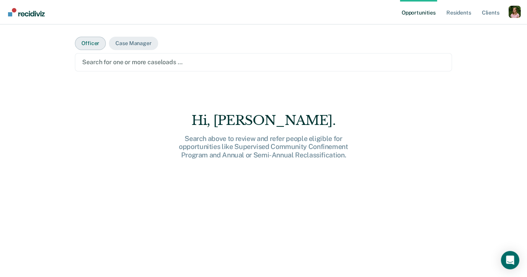 The height and width of the screenshot is (277, 527). What do you see at coordinates (133, 43) in the screenshot?
I see `button: Case Manager` at bounding box center [133, 43].